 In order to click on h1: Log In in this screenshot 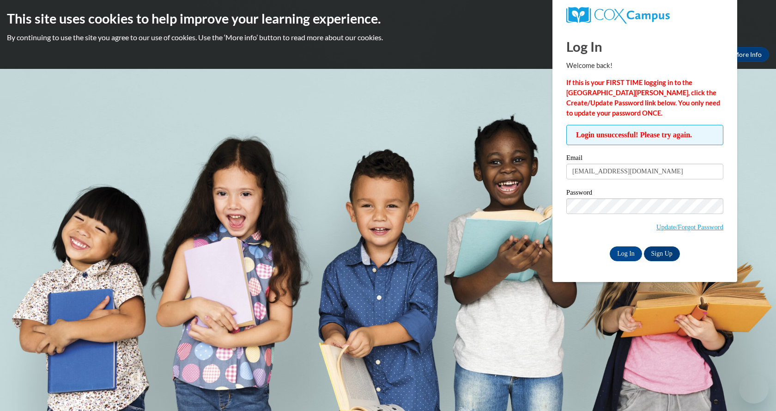, I will do `click(645, 46)`.